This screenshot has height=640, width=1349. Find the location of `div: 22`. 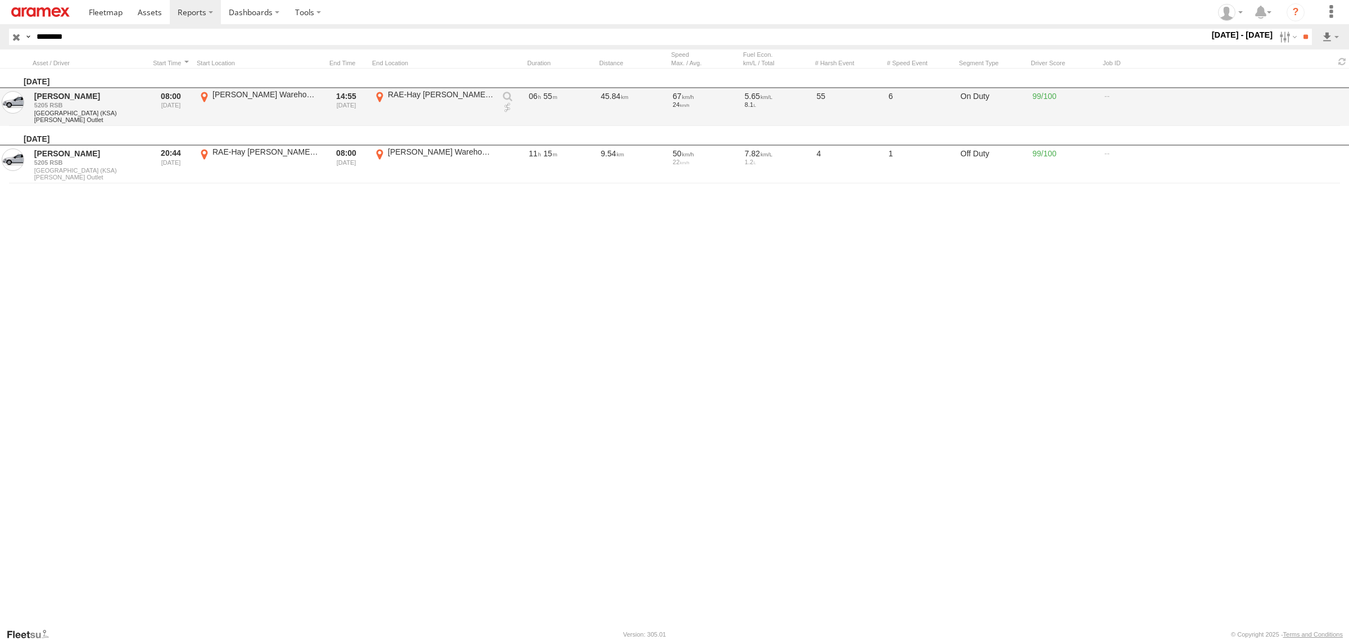

div: 22 is located at coordinates (705, 162).